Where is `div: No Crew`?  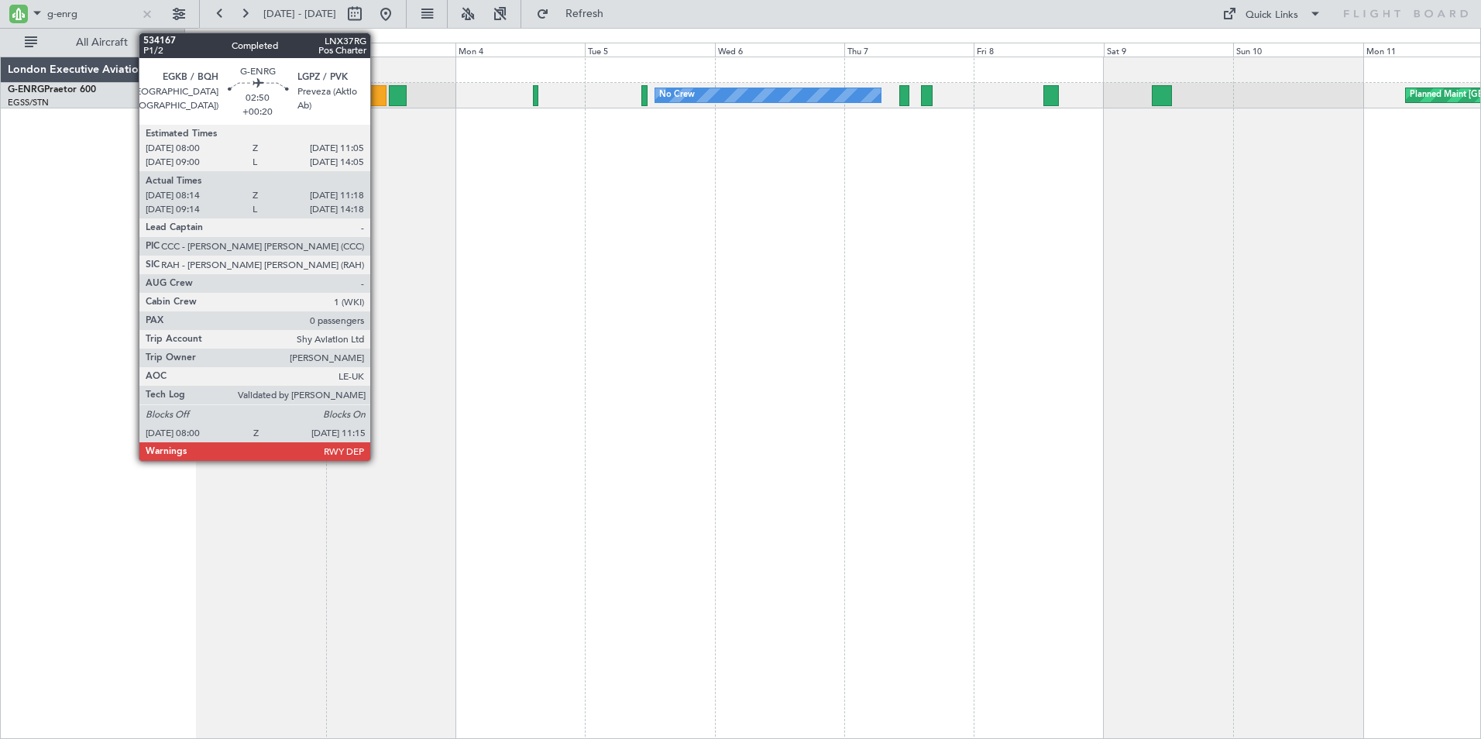
div: No Crew is located at coordinates (677, 95).